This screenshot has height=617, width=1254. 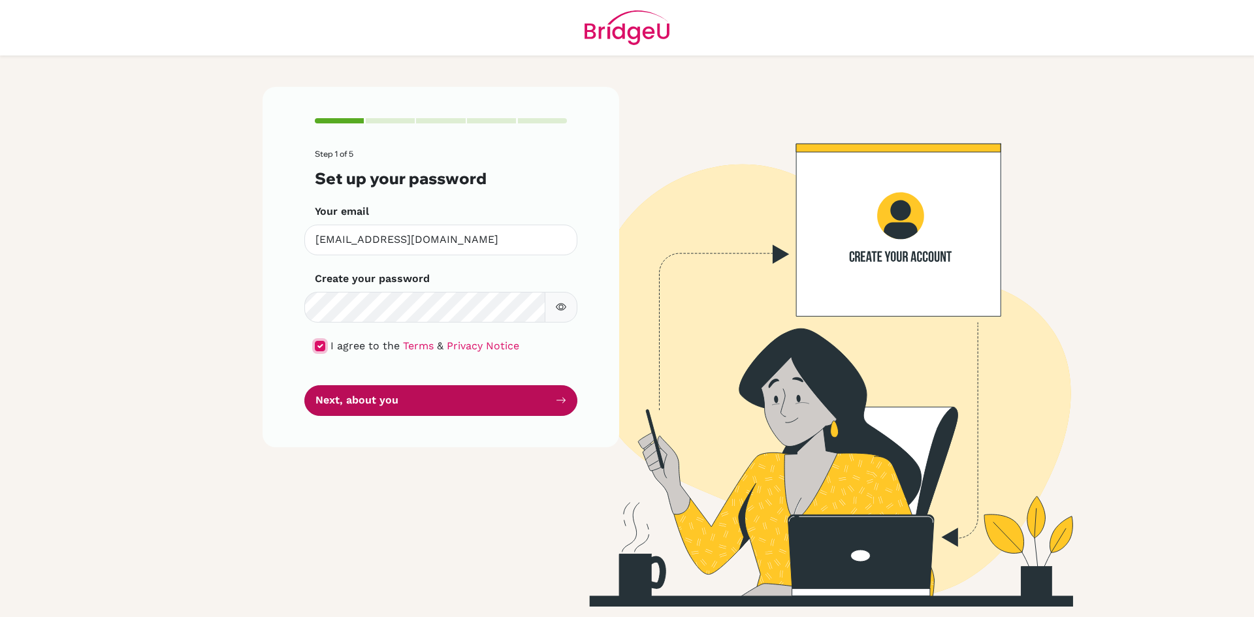 I want to click on a: Privacy Notice, so click(x=483, y=345).